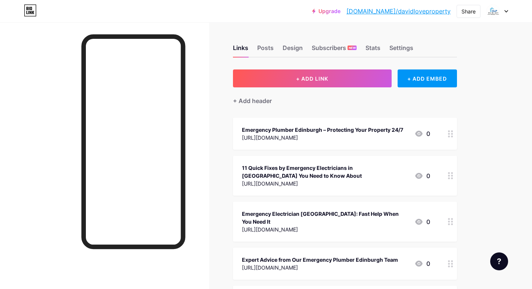 This screenshot has width=532, height=289. I want to click on div: + ADD EMBED, so click(427, 78).